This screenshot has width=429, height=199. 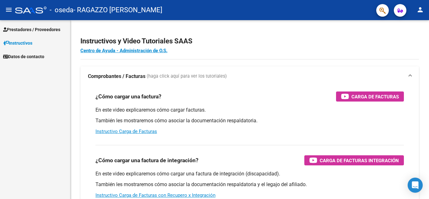 I want to click on a: Instructivo Carga de Facturas, so click(x=126, y=131).